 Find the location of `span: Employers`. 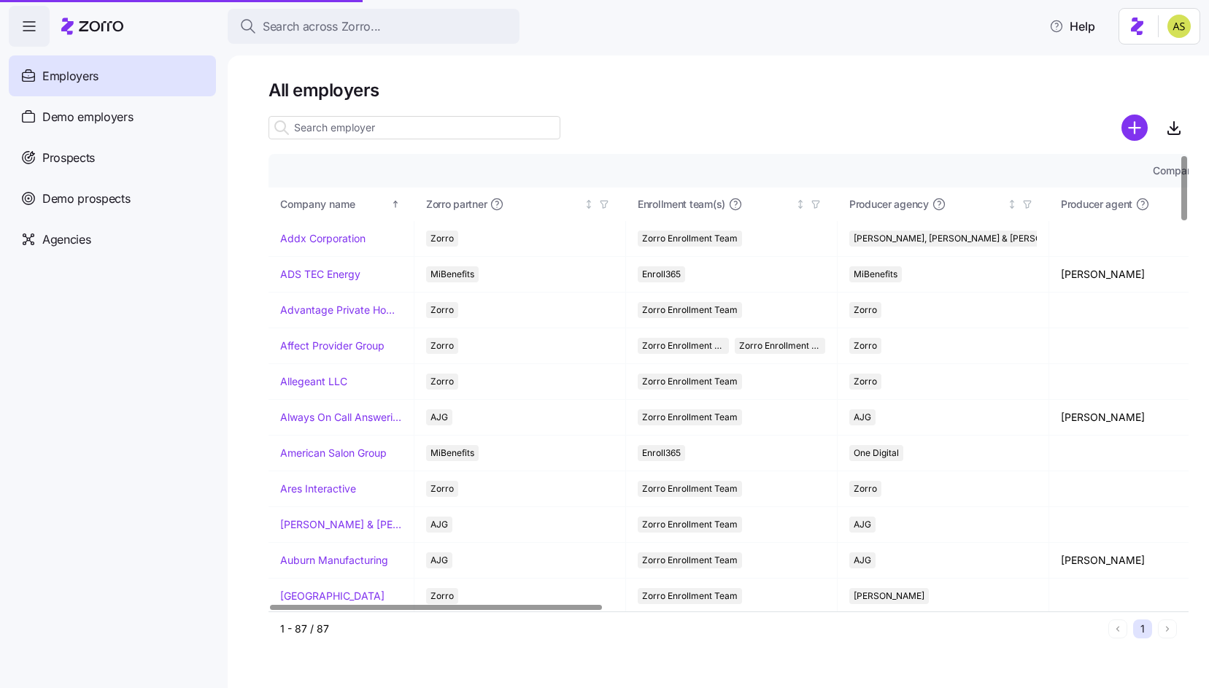

span: Employers is located at coordinates (70, 76).